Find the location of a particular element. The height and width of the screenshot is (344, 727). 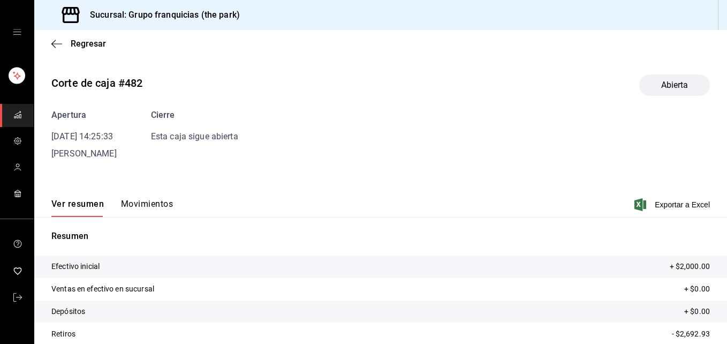

p: Depósitos is located at coordinates (68, 311).